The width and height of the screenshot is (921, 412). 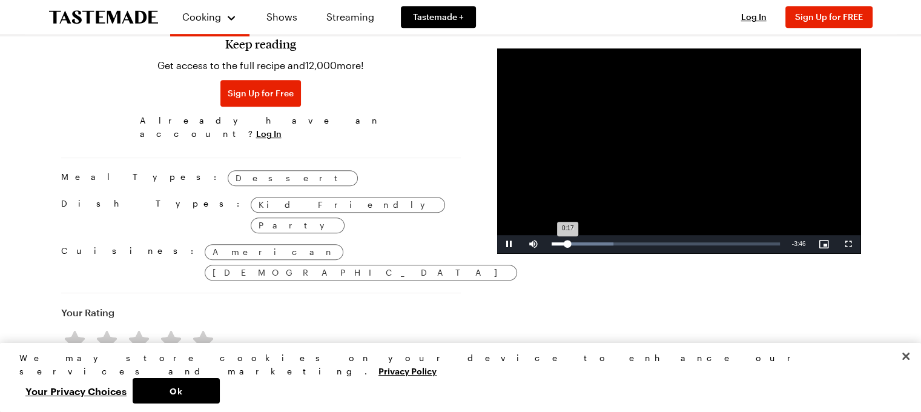 What do you see at coordinates (261, 127) in the screenshot?
I see `span: Already have an account?` at bounding box center [261, 127].